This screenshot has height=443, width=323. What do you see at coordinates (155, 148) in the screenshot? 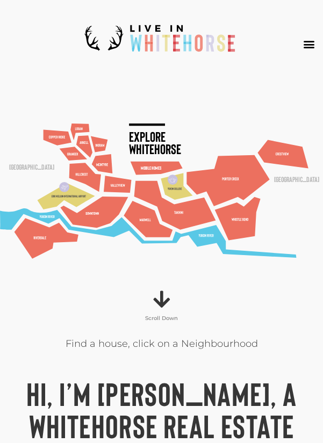
I see `text: Whitehorse` at bounding box center [155, 148].